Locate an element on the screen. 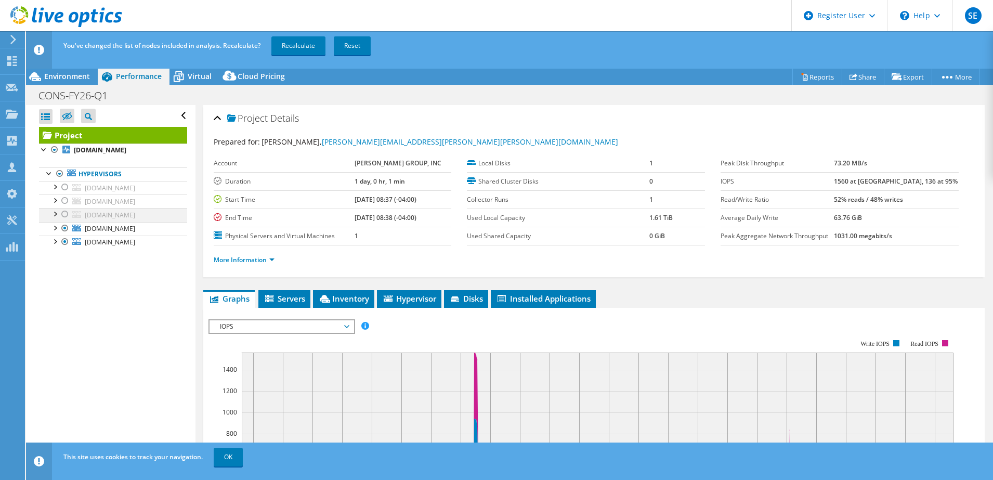 The image size is (993, 480). b: 1031.00 megabits/s is located at coordinates (863, 236).